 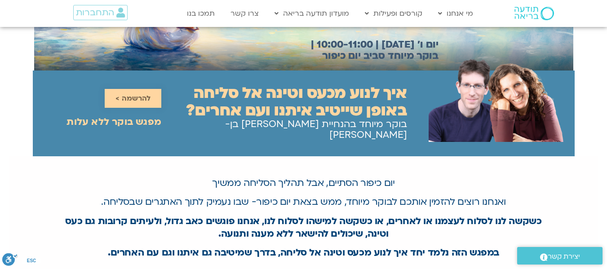 What do you see at coordinates (312, 13) in the screenshot?
I see `a: מועדון תודעה בריאה` at bounding box center [312, 13].